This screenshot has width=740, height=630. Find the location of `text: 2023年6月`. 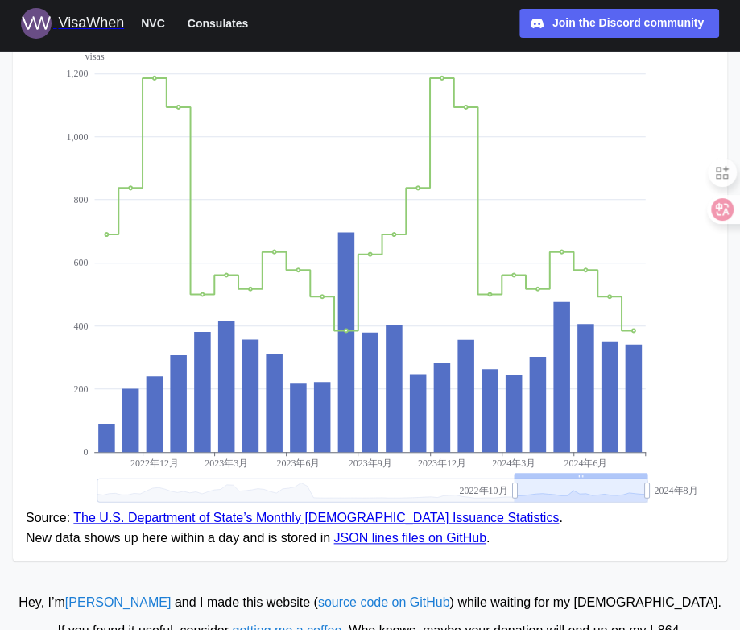

text: 2023年6月 is located at coordinates (298, 463).